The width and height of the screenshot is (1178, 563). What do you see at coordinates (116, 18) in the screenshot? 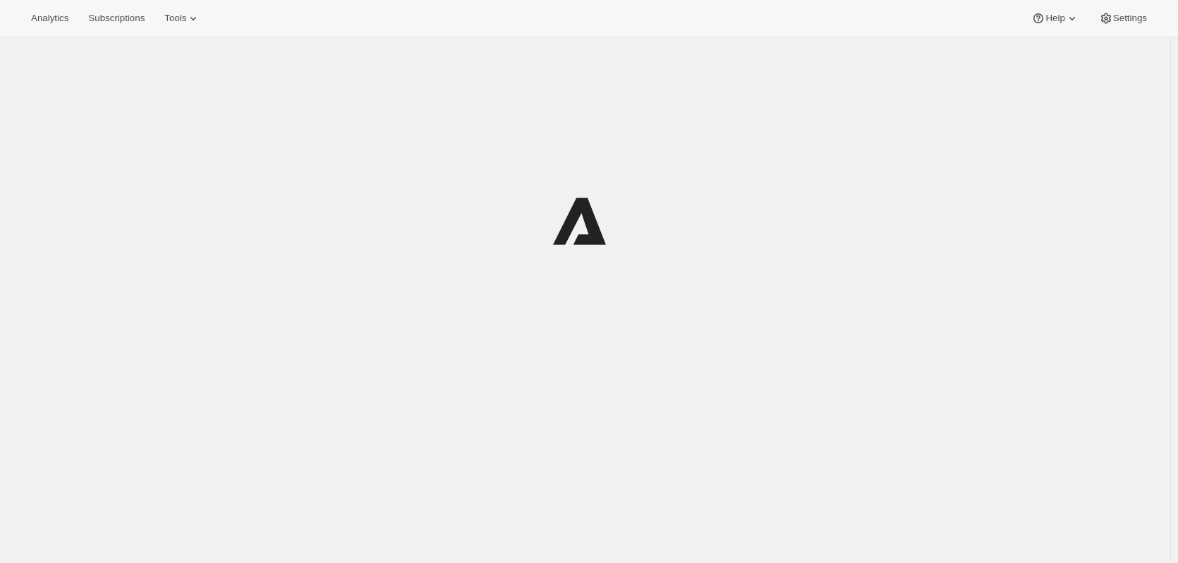
I see `span: Subscriptions` at bounding box center [116, 18].